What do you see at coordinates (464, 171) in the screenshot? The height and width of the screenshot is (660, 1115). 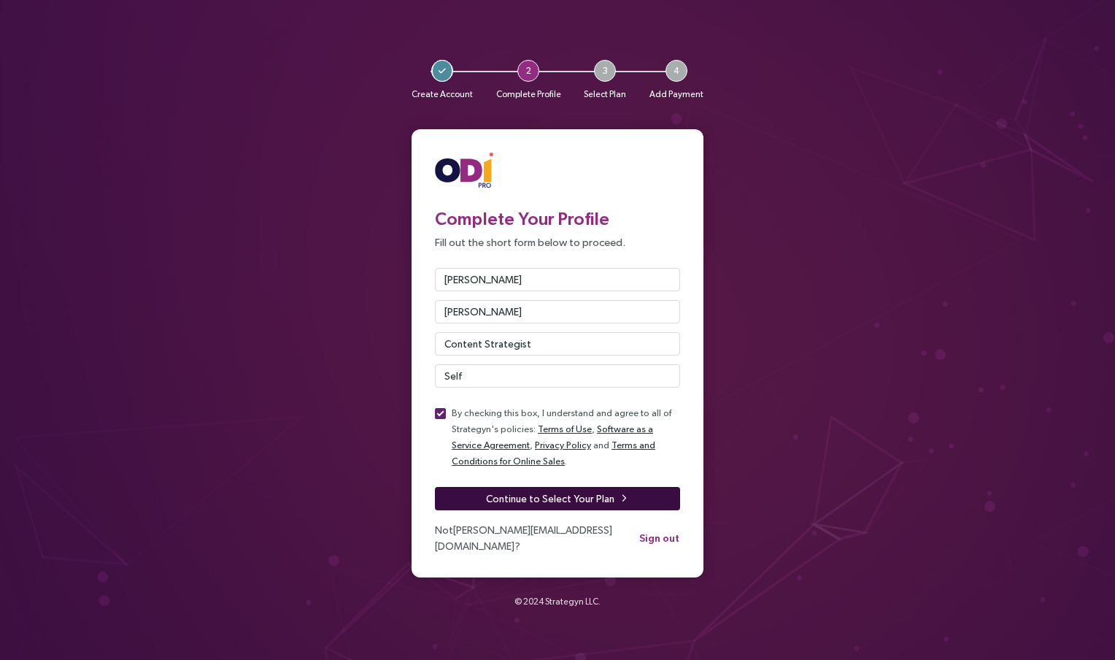 I see `img: ODIpro` at bounding box center [464, 171].